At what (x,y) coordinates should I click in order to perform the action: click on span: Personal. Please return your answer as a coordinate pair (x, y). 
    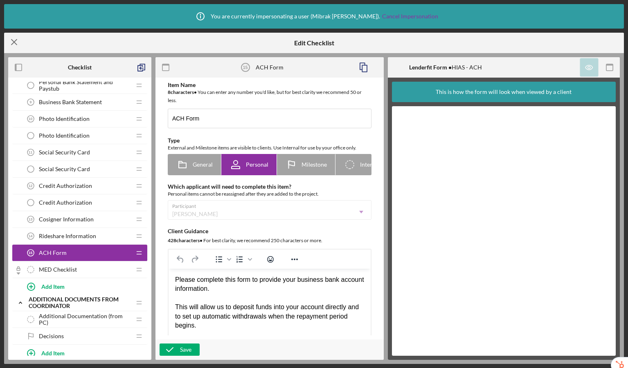
    Looking at the image, I should click on (257, 165).